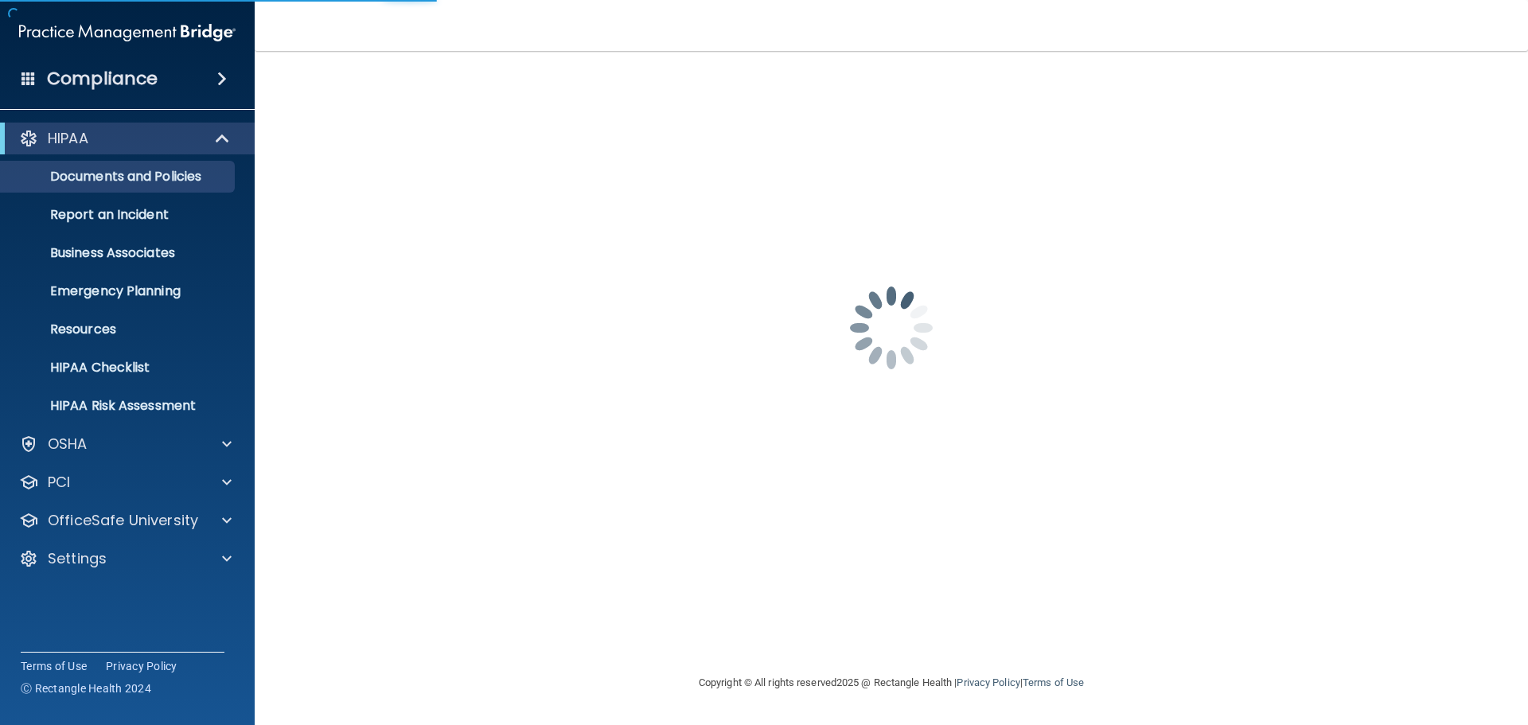 This screenshot has width=1528, height=725. I want to click on p: HIPAA Checklist, so click(119, 368).